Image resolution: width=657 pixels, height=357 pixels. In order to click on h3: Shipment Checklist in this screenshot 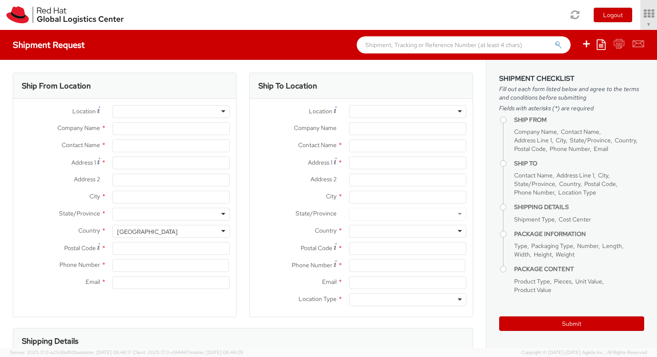, I will do `click(571, 79)`.